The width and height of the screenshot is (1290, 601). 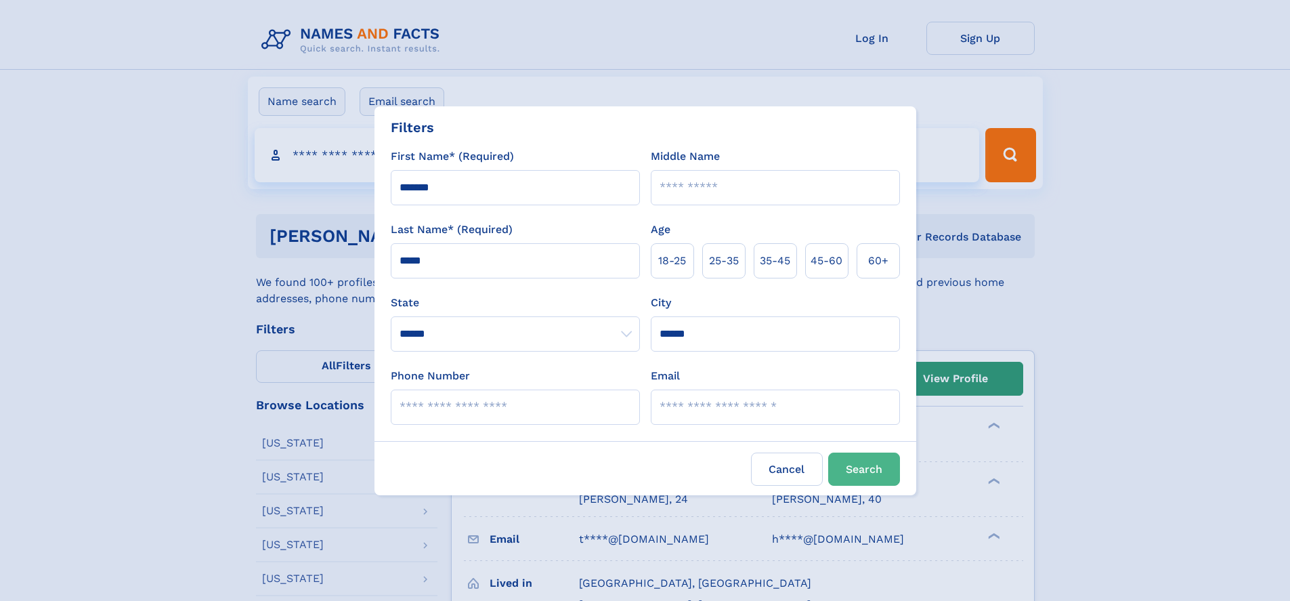 I want to click on label: First Name* (Required), so click(x=452, y=156).